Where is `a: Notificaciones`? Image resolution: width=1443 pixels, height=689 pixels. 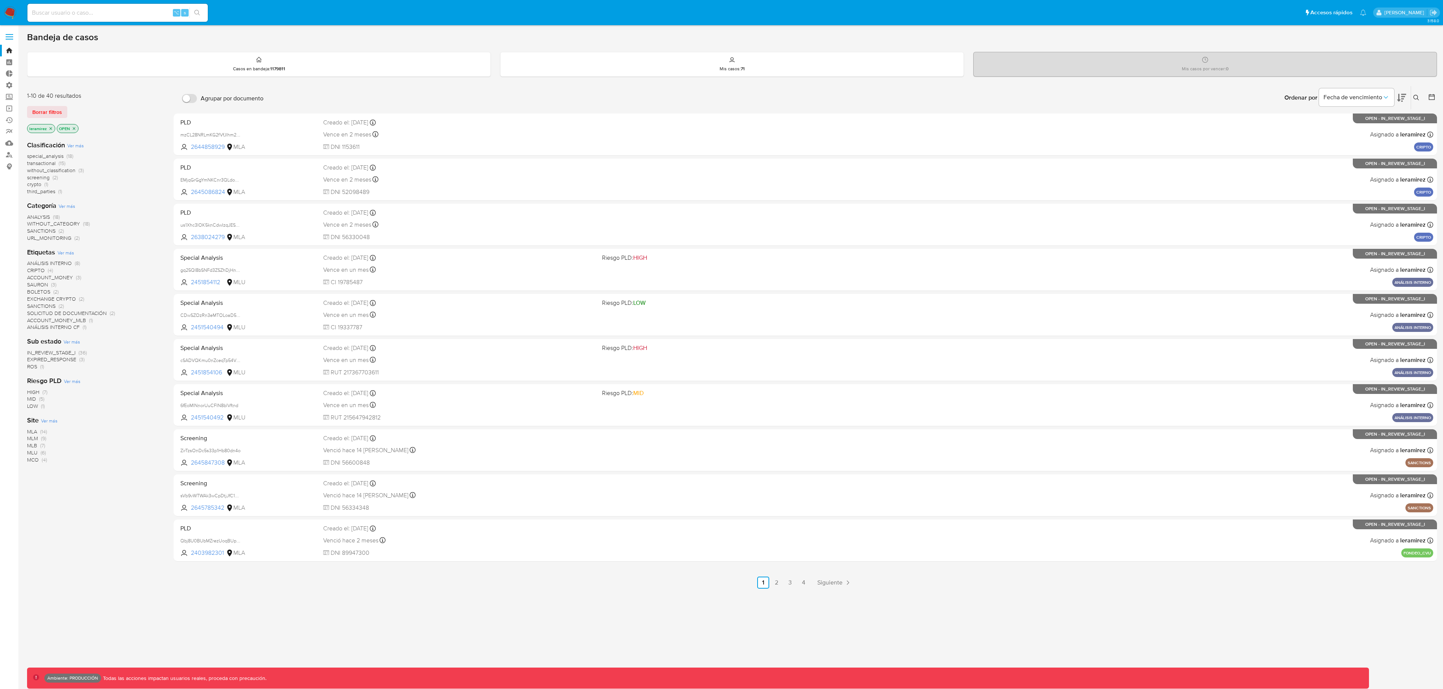
a: Notificaciones is located at coordinates (1363, 12).